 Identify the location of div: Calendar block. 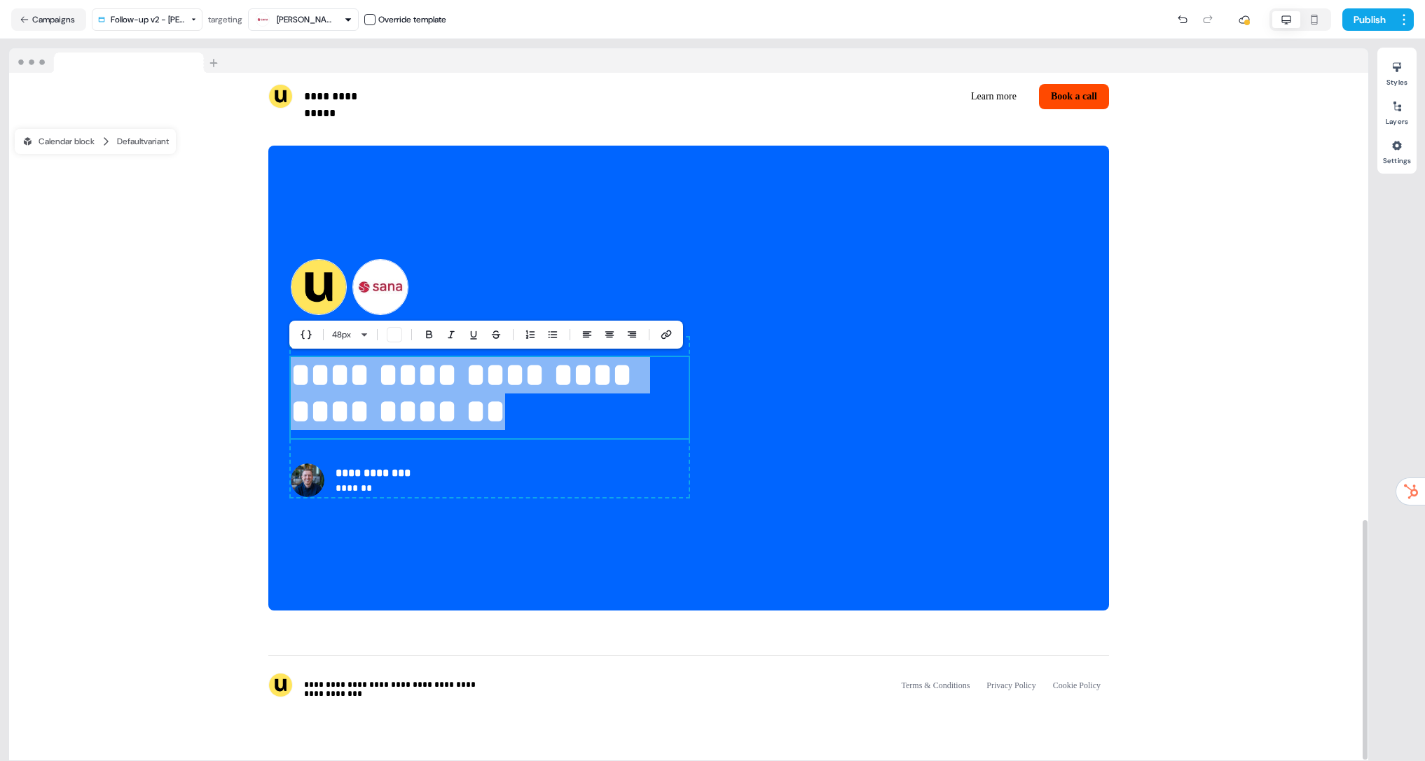
(58, 142).